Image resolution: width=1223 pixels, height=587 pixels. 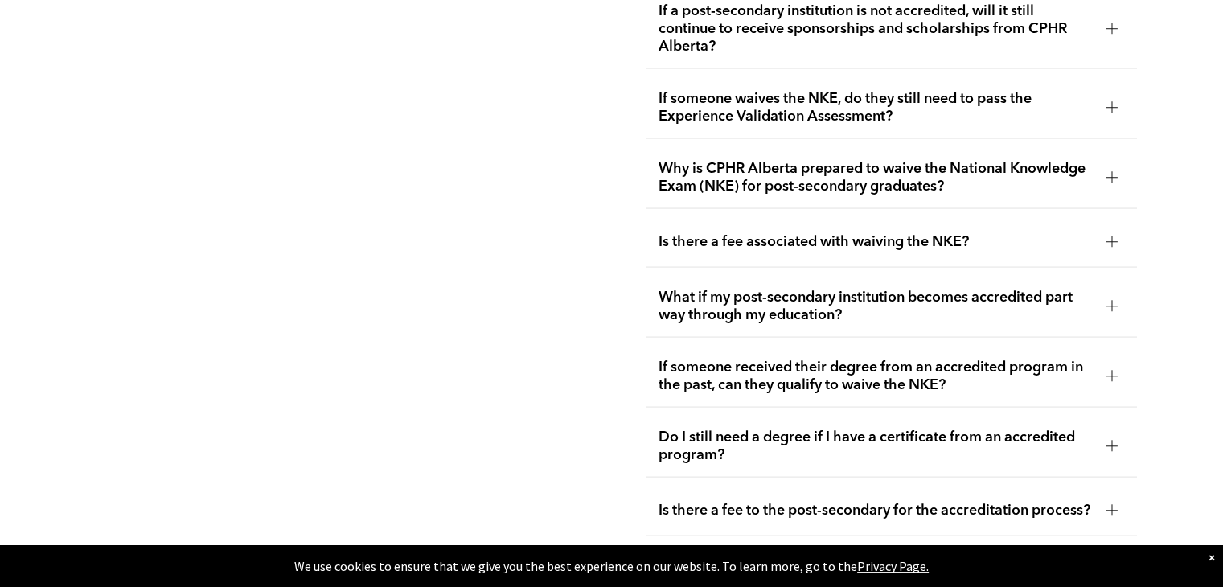 I want to click on div: Dismiss notification, so click(x=1212, y=557).